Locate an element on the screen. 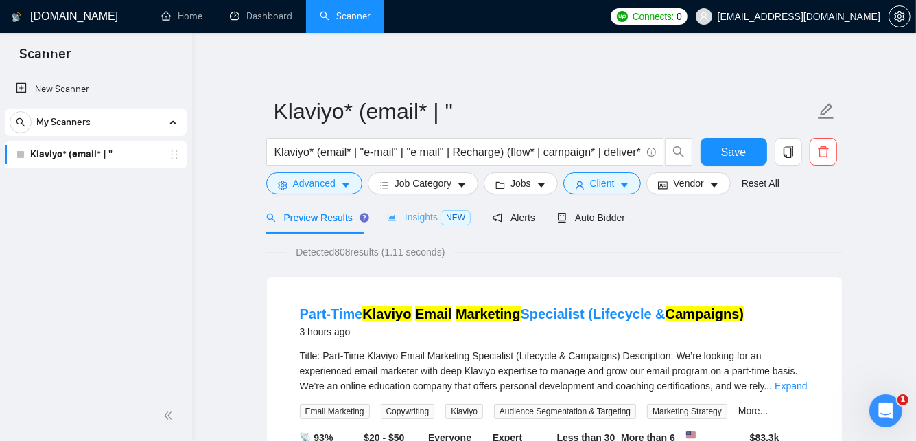 This screenshot has width=916, height=441. mark: Marketing is located at coordinates (488, 314).